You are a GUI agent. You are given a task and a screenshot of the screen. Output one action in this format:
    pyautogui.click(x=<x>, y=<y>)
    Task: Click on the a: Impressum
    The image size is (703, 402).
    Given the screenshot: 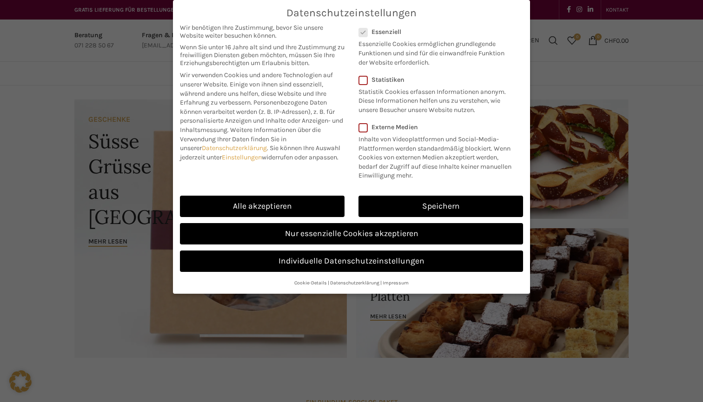 What is the action you would take?
    pyautogui.click(x=396, y=283)
    